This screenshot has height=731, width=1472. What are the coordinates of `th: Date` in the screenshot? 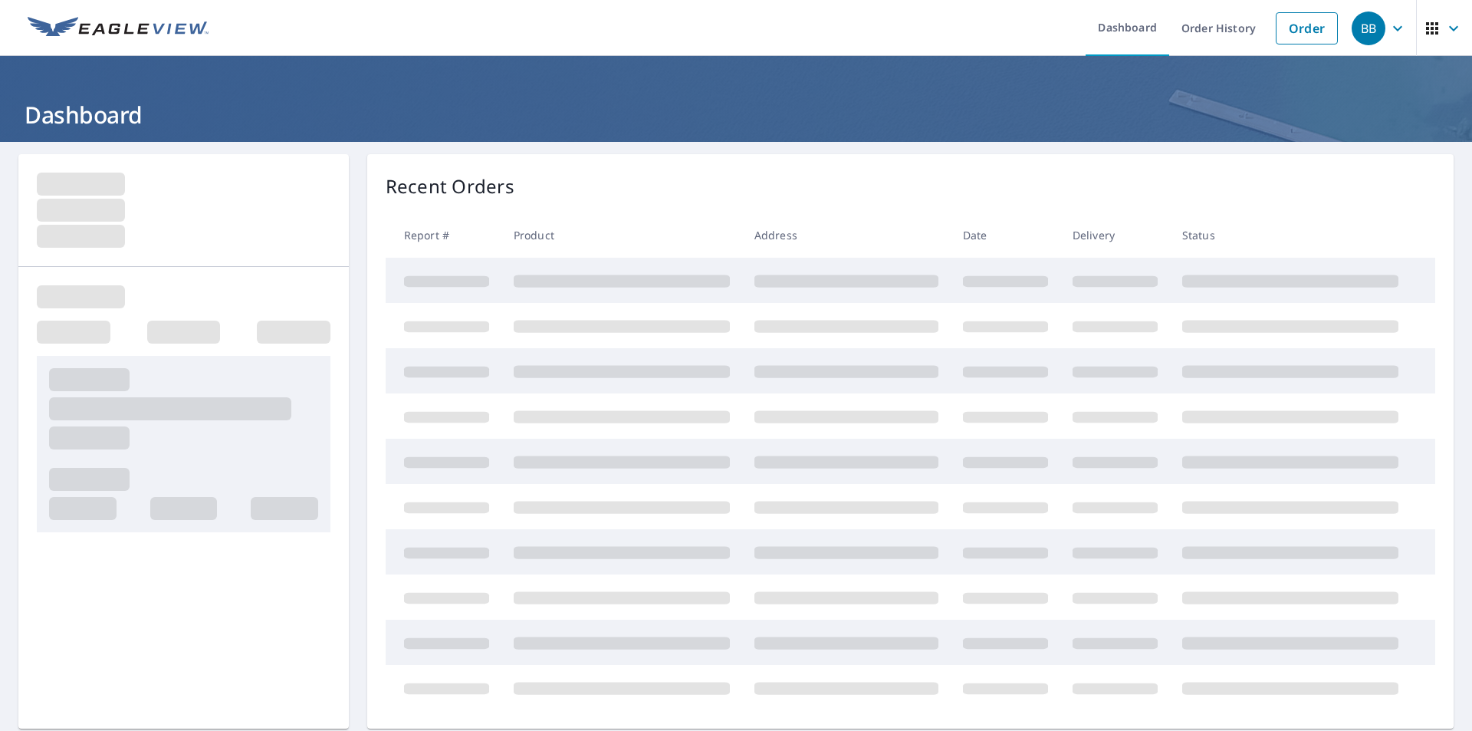 It's located at (1005, 235).